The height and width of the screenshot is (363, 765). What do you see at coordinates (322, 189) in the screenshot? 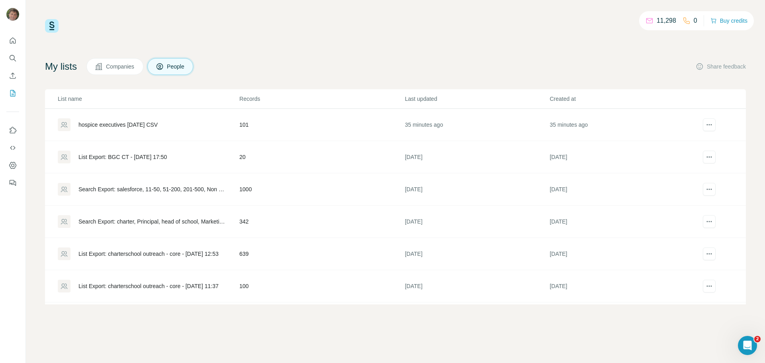
I see `td: 1000` at bounding box center [322, 189].